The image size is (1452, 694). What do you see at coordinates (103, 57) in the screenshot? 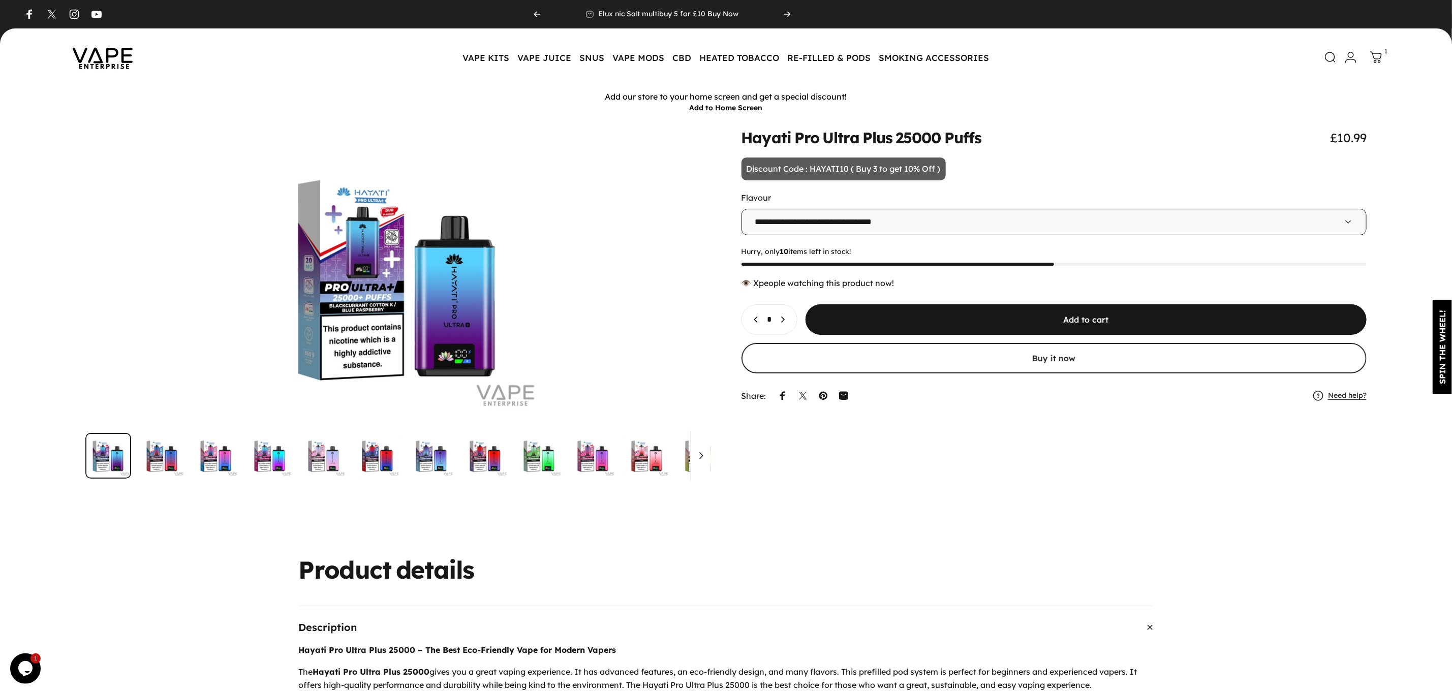
I see `img: Vape Enterprise` at bounding box center [103, 57].